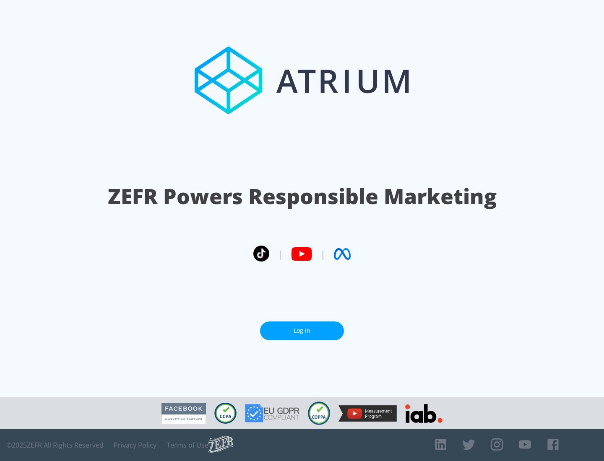 The height and width of the screenshot is (461, 604). I want to click on img: IAB, so click(424, 414).